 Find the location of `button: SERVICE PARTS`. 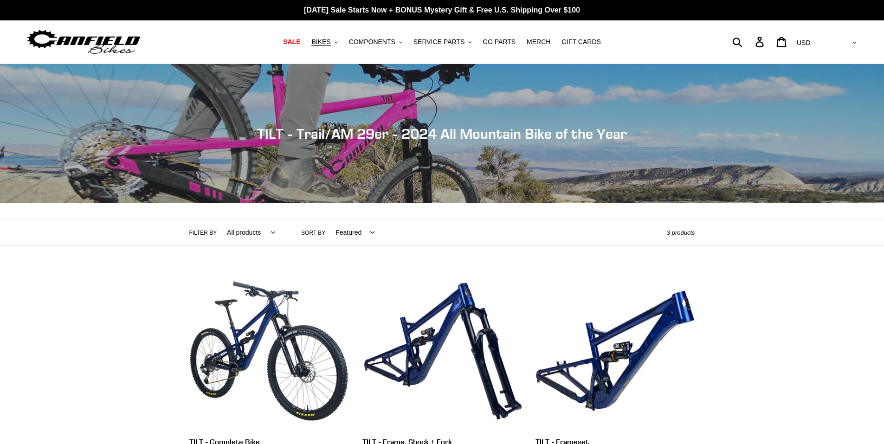

button: SERVICE PARTS is located at coordinates (442, 42).